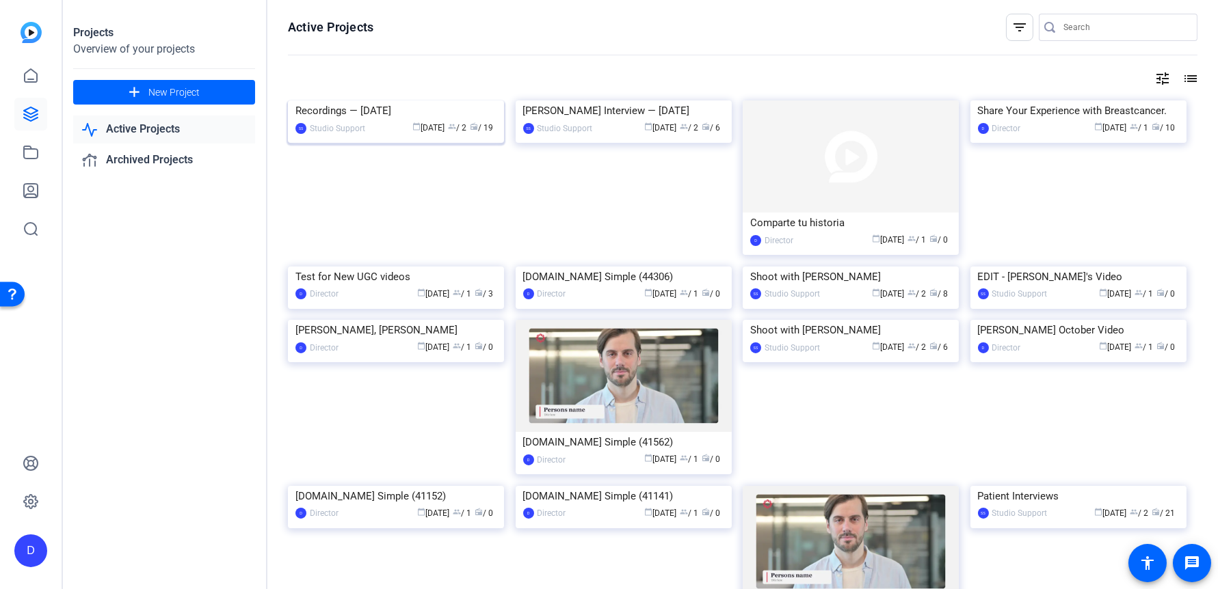  I want to click on a: Active Projects, so click(164, 129).